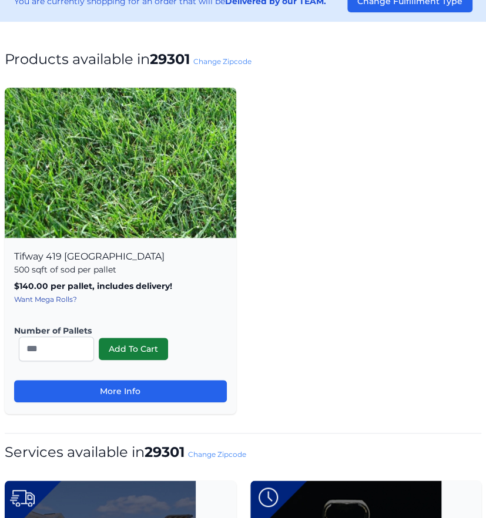 The height and width of the screenshot is (518, 486). I want to click on label: Number of Pallets, so click(116, 331).